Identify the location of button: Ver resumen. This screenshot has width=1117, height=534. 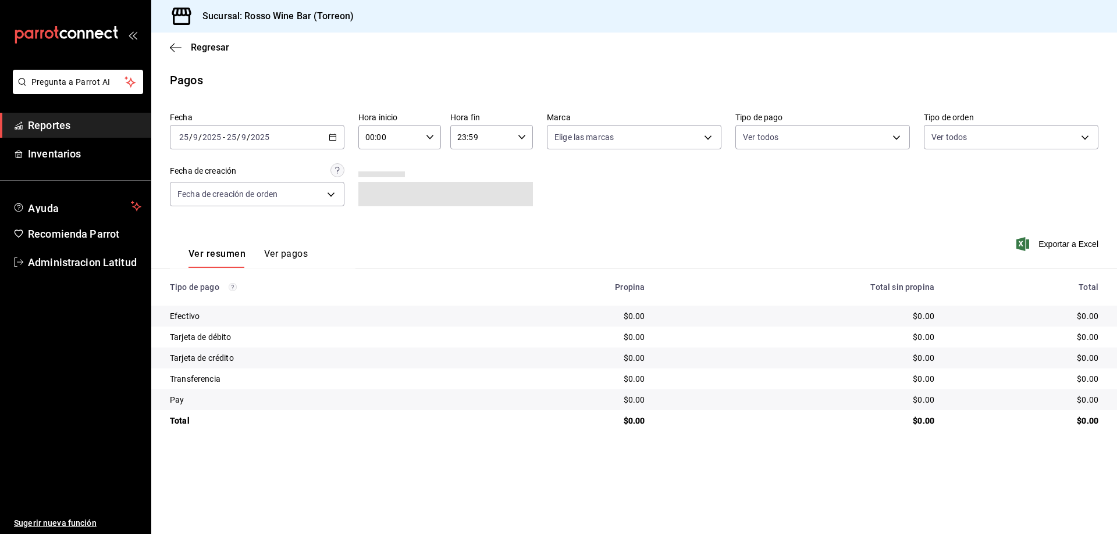
(217, 258).